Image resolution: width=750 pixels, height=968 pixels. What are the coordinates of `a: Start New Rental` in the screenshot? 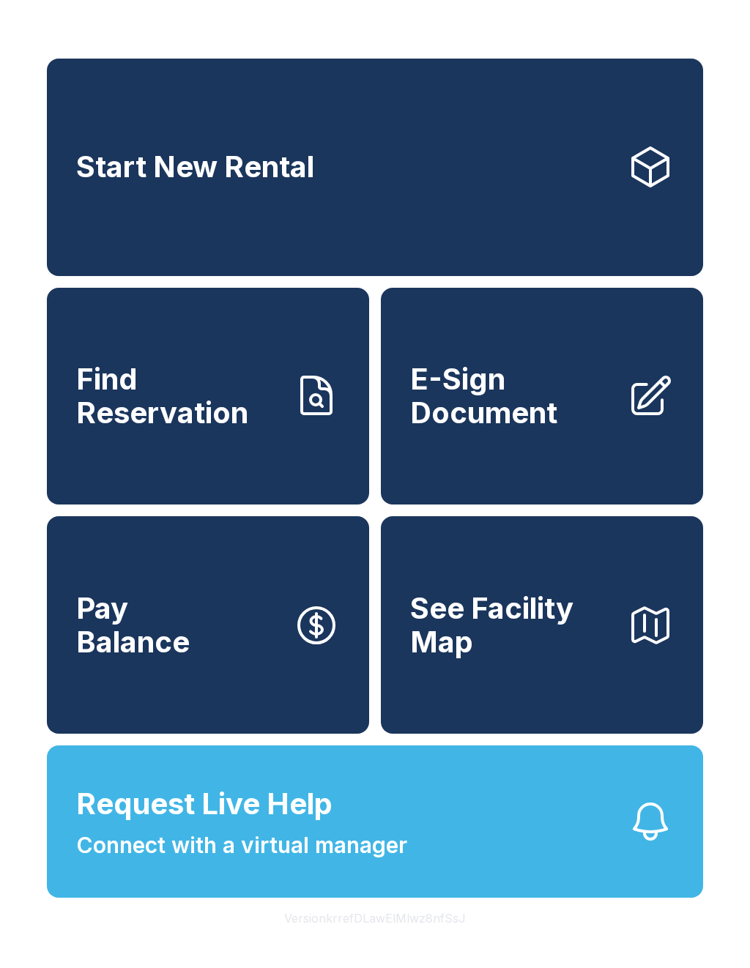 It's located at (375, 167).